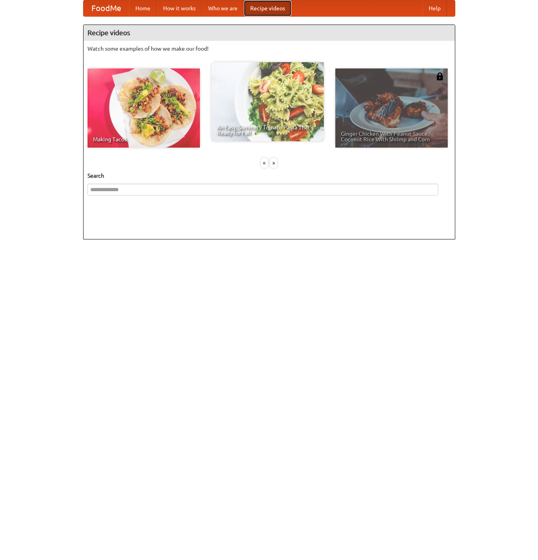  What do you see at coordinates (267, 102) in the screenshot?
I see `a: An Easy, Summery Tomato Pasta That's Ready for Fall` at bounding box center [267, 102].